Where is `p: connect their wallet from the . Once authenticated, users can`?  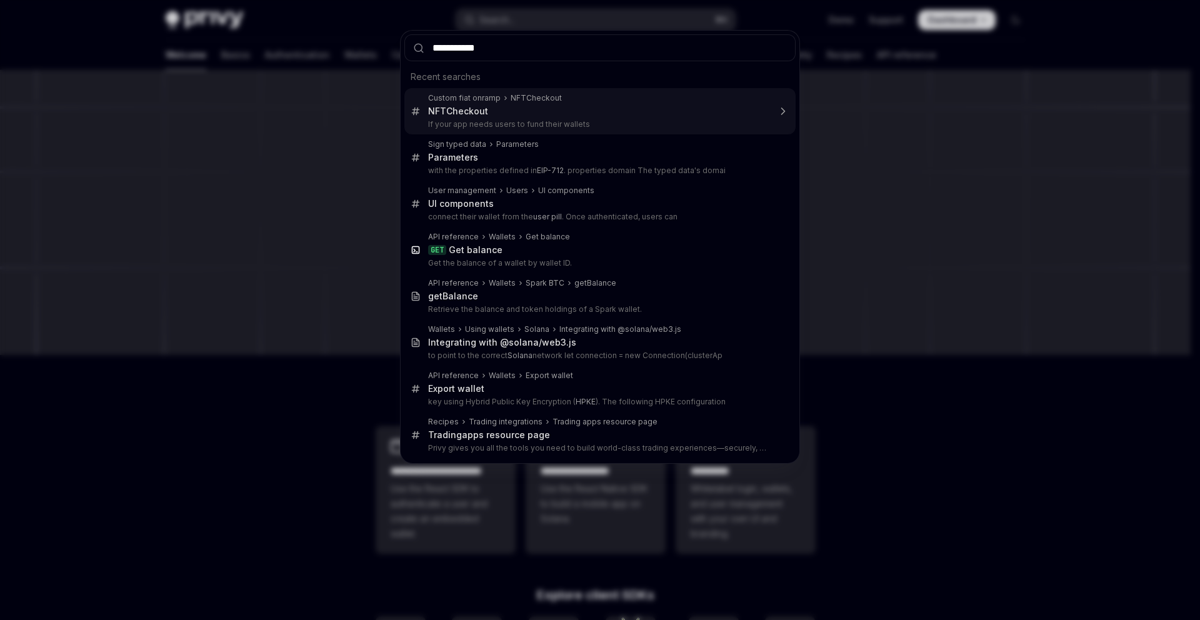 p: connect their wallet from the . Once authenticated, users can is located at coordinates (599, 217).